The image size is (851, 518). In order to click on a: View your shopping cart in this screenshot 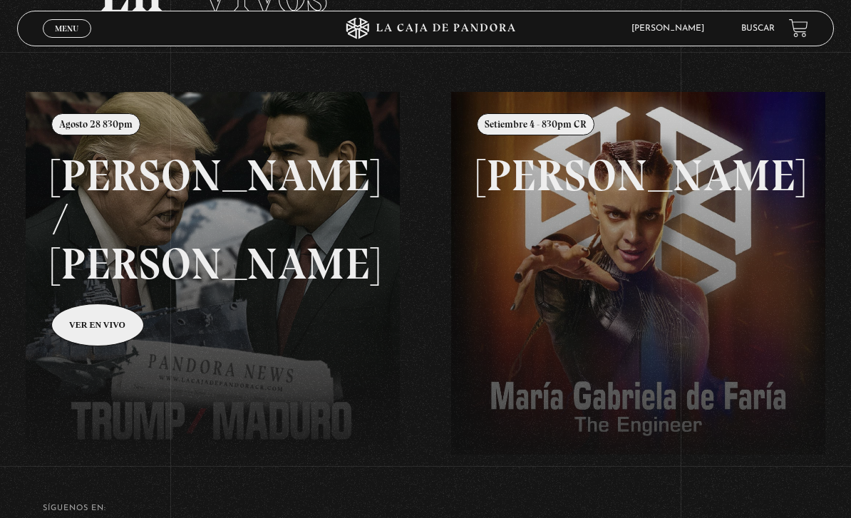, I will do `click(798, 28)`.